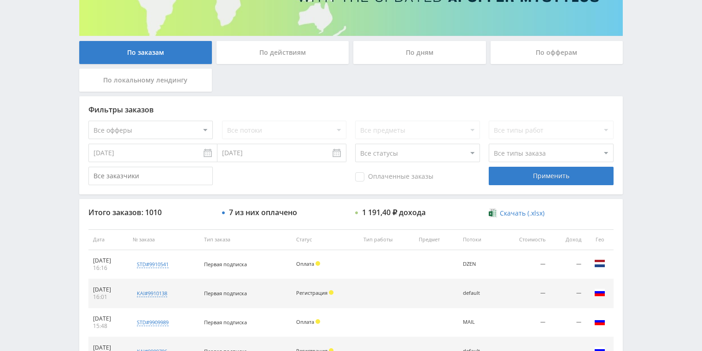  What do you see at coordinates (478, 322) in the screenshot?
I see `div: MAIL` at bounding box center [478, 322].